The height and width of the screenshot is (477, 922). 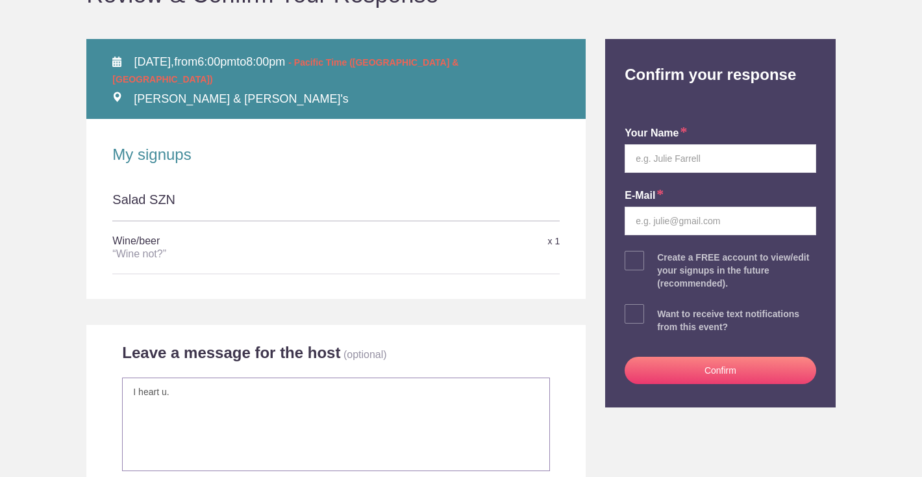 I want to click on img: Calendar alt, so click(x=117, y=62).